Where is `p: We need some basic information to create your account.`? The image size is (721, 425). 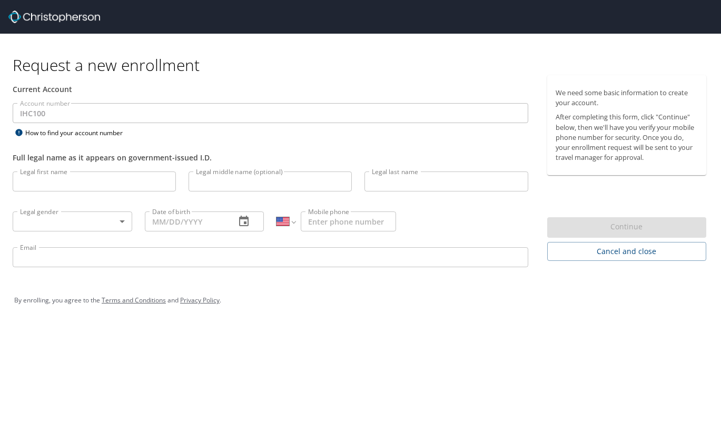 p: We need some basic information to create your account. is located at coordinates (627, 98).